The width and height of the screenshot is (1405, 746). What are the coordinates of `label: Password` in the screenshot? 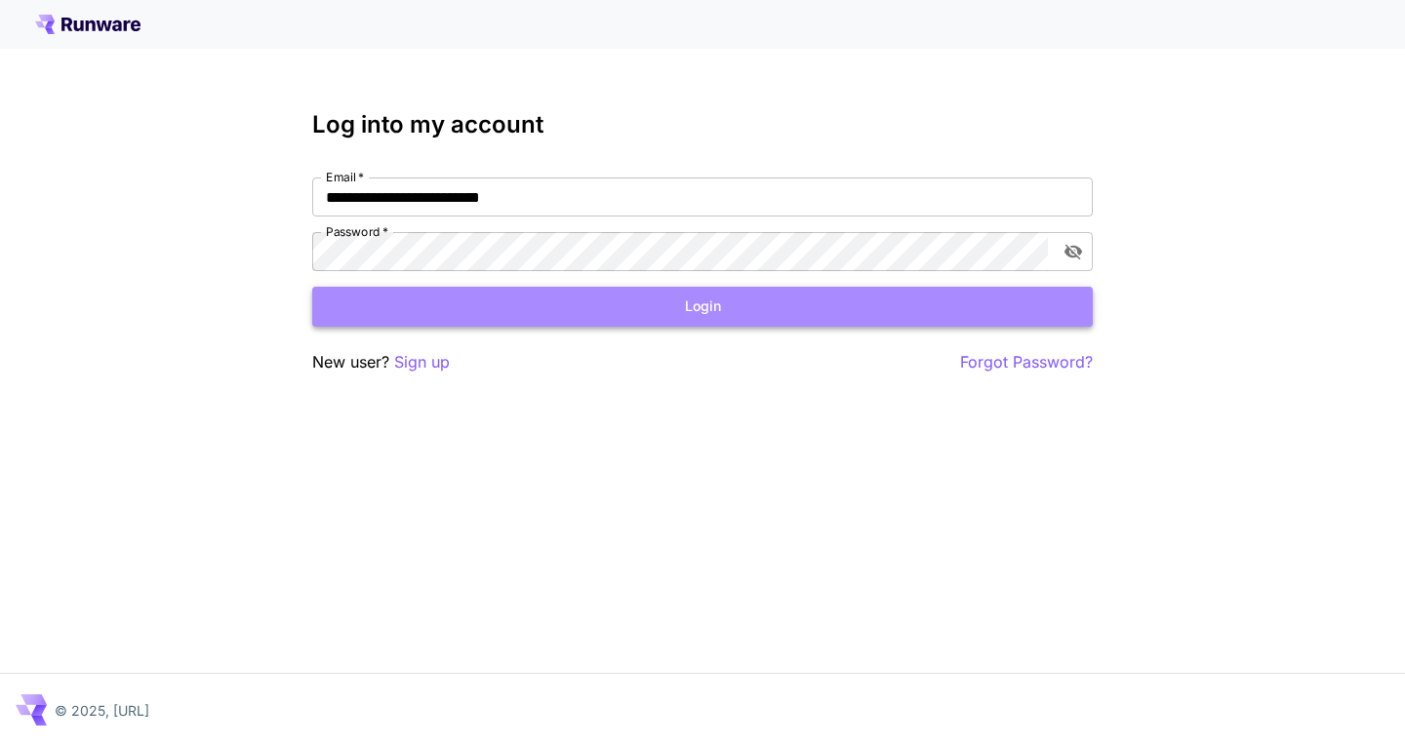 It's located at (357, 231).